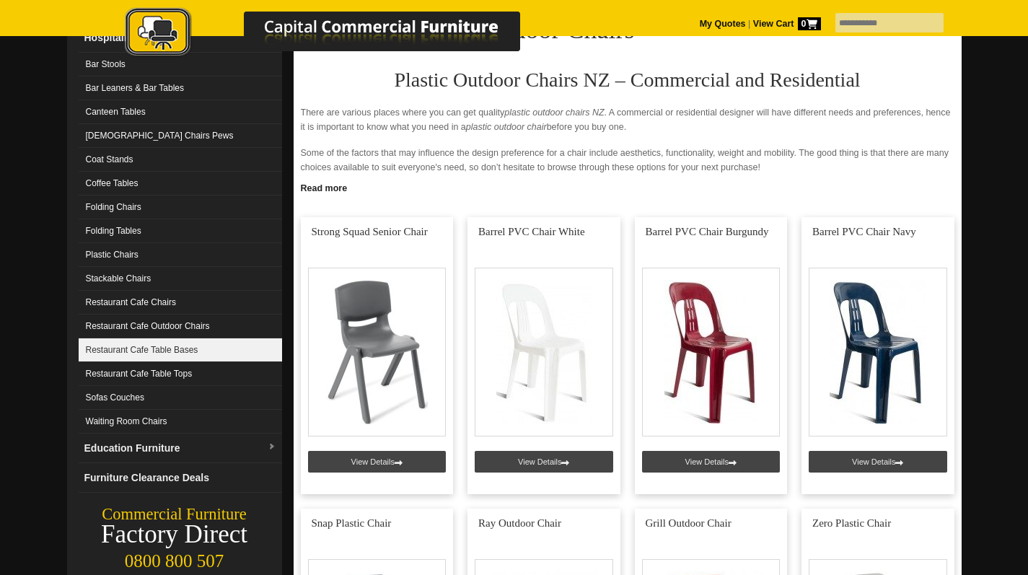 The image size is (1028, 575). What do you see at coordinates (628, 160) in the screenshot?
I see `p: Some of the factors that may influence the design preference for a chair include aesthetics, func...` at bounding box center [628, 160].